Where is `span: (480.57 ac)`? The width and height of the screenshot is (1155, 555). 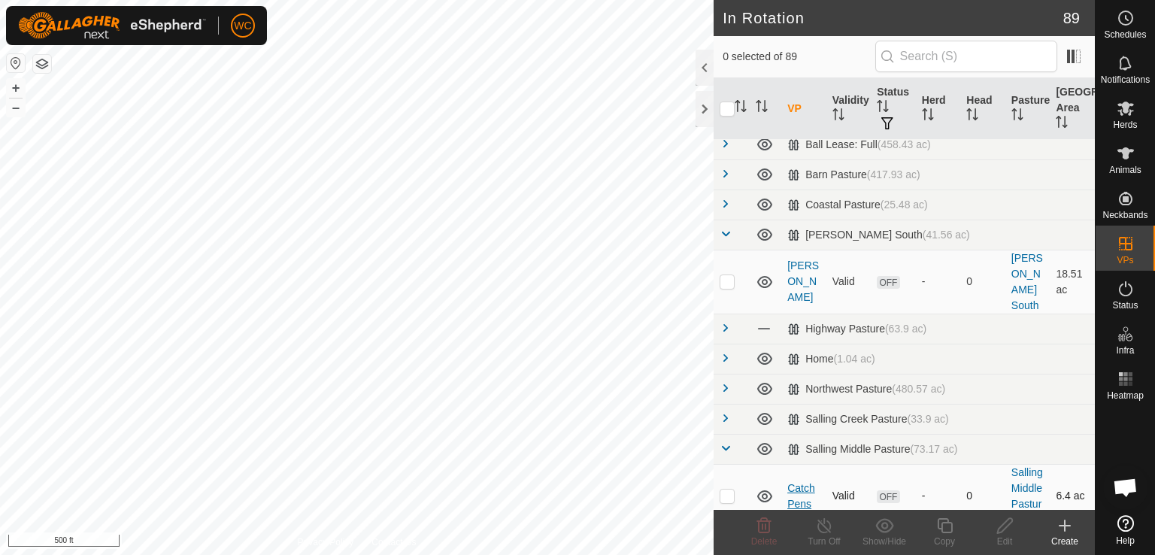
span: (480.57 ac) is located at coordinates (918, 389).